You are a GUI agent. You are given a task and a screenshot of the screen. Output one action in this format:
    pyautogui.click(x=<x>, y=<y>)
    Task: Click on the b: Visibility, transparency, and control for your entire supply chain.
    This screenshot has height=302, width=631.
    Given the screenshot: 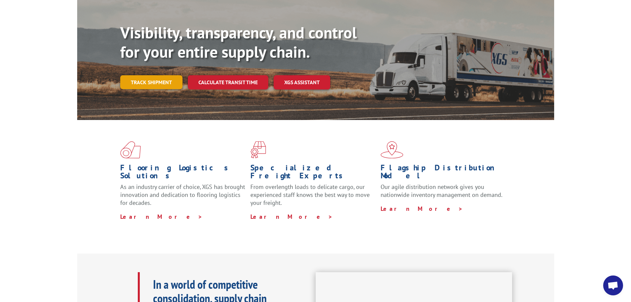 What is the action you would take?
    pyautogui.click(x=238, y=42)
    